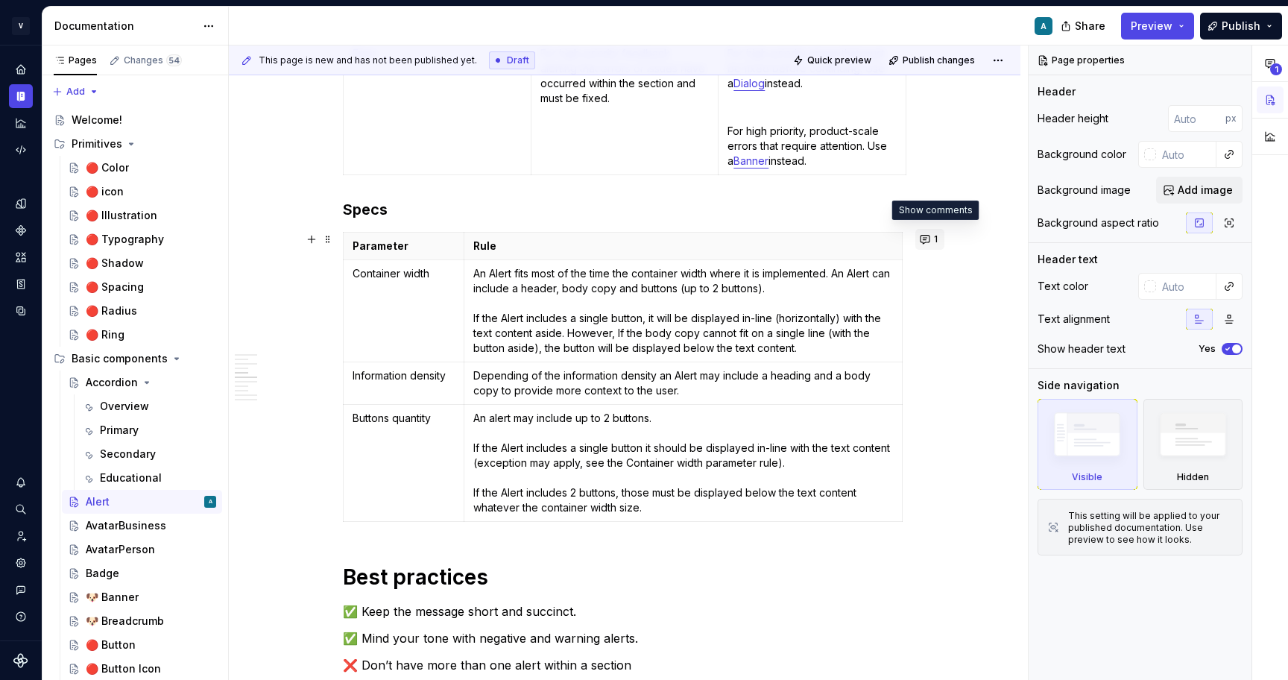  What do you see at coordinates (97, 120) in the screenshot?
I see `div: Welcome!` at bounding box center [97, 120].